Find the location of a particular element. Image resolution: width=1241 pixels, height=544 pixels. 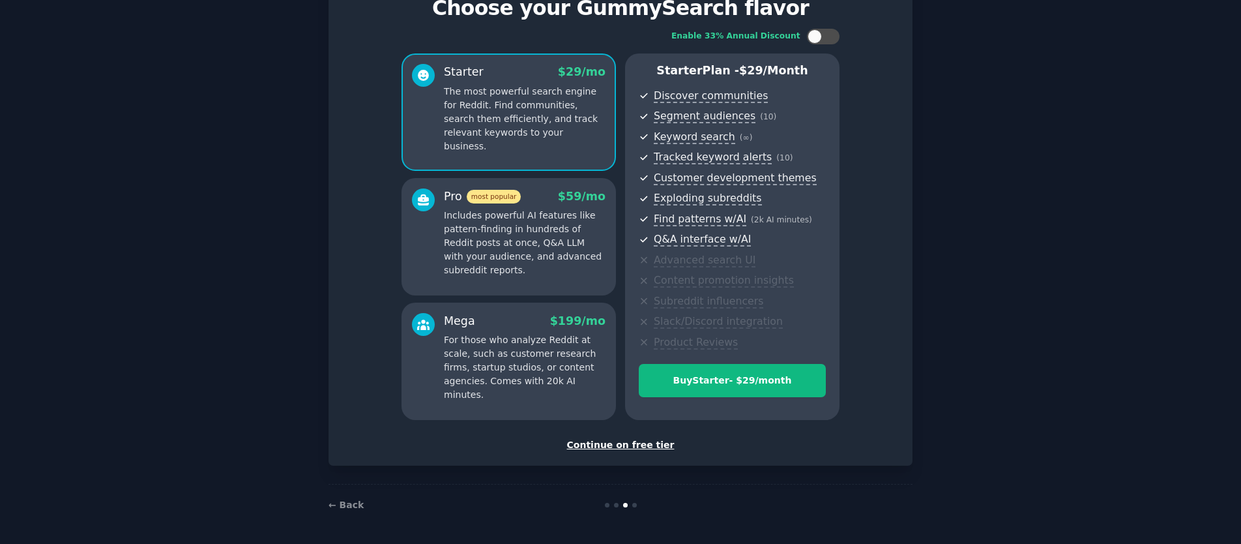

span: Customer development themes is located at coordinates (735, 178).